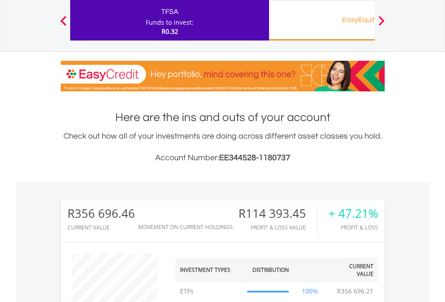  I want to click on button: Previous, so click(63, 25).